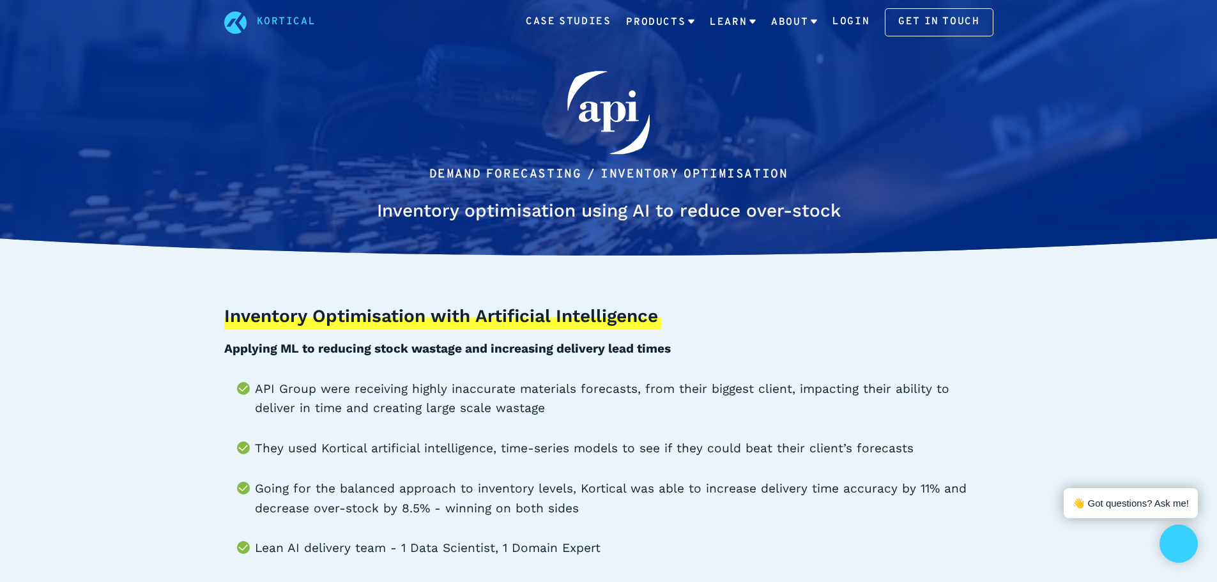 Image resolution: width=1217 pixels, height=582 pixels. What do you see at coordinates (609, 211) in the screenshot?
I see `h1: Inventory optimisation using AI to reduce over-stock` at bounding box center [609, 211].